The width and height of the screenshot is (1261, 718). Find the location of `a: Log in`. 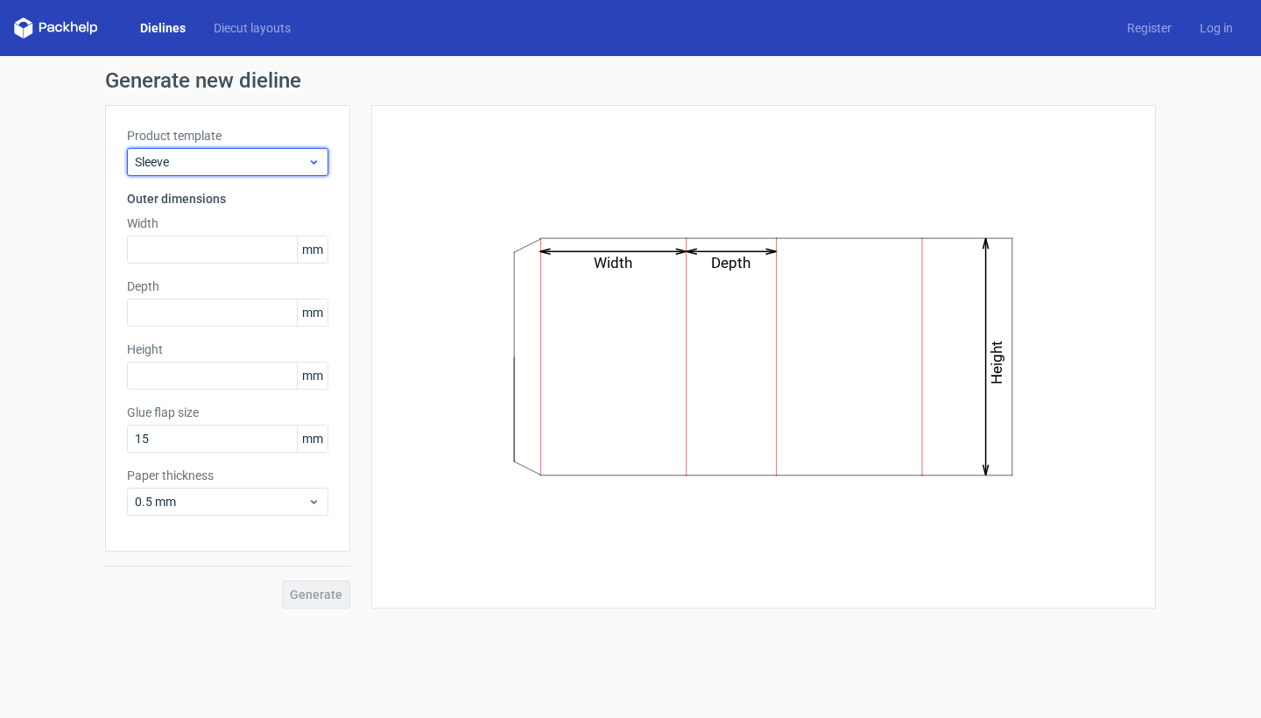

a: Log in is located at coordinates (1216, 28).